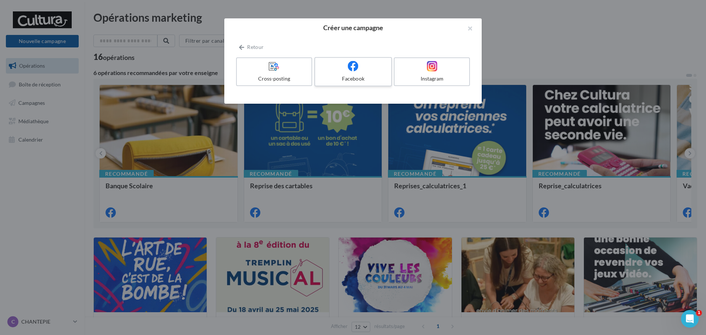 The width and height of the screenshot is (706, 335). What do you see at coordinates (699, 313) in the screenshot?
I see `span: 1` at bounding box center [699, 313].